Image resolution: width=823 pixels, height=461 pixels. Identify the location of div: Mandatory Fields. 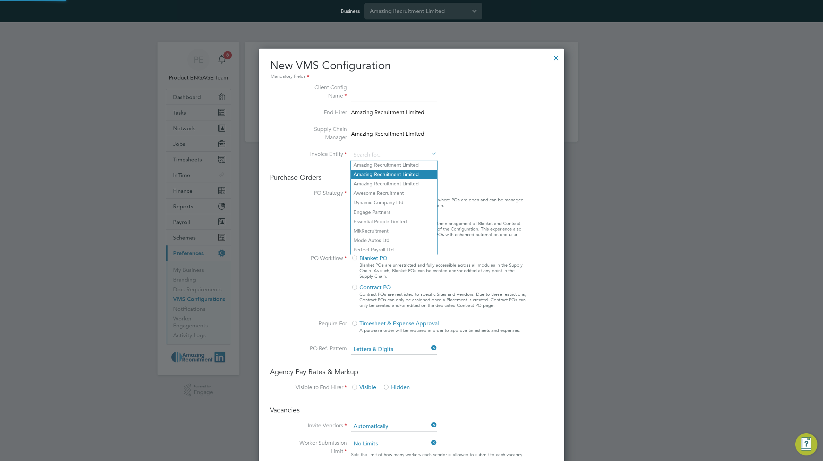
(412, 77).